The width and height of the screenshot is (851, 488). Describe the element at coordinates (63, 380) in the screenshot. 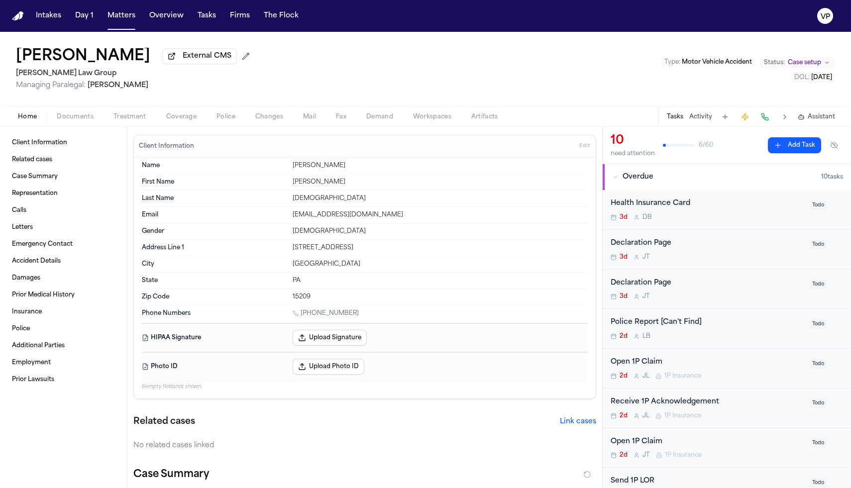

I see `a: Prior Lawsuits` at that location.